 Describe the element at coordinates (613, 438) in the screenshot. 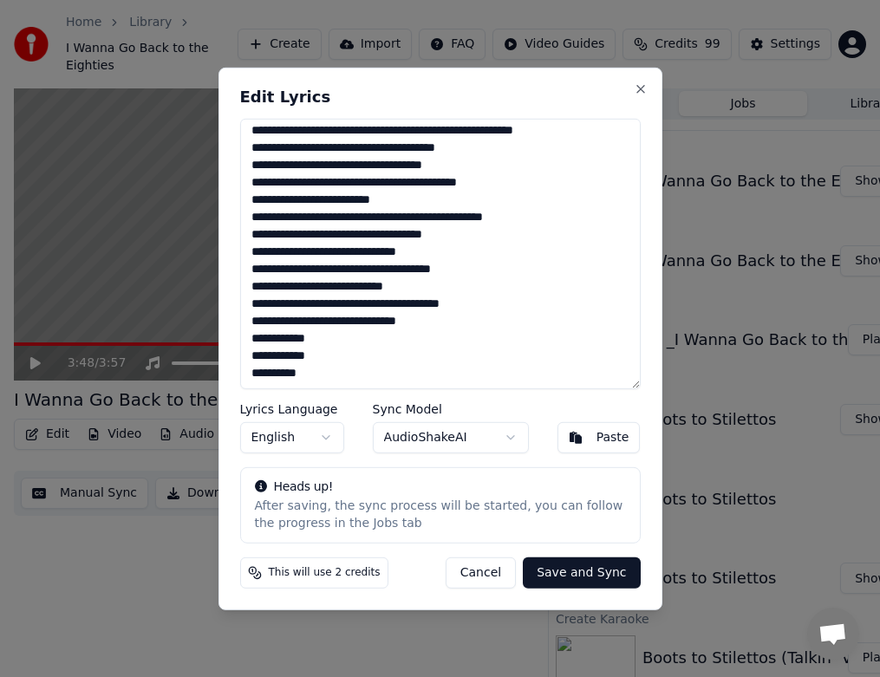

I see `div: Paste` at that location.